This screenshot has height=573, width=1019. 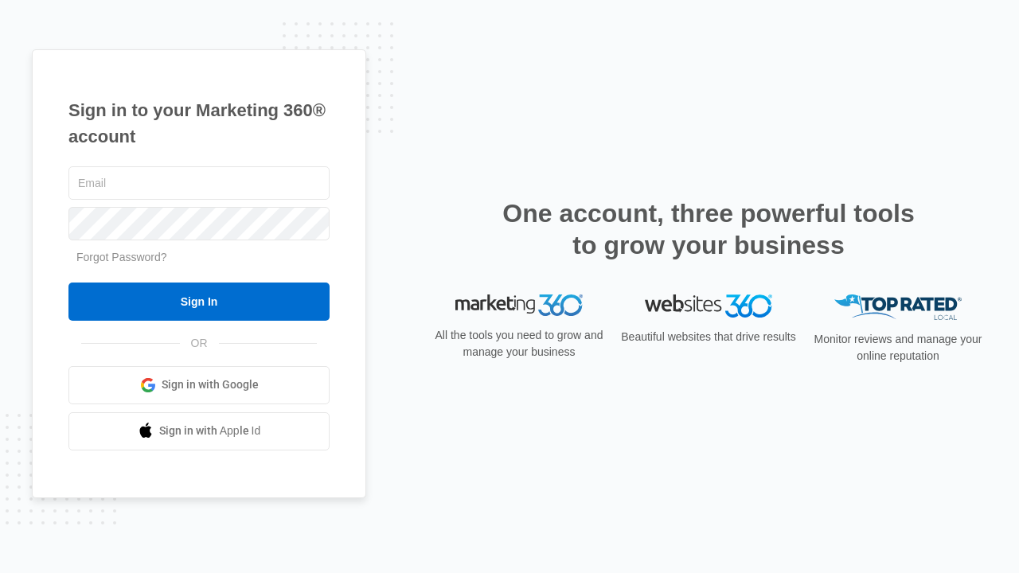 I want to click on input: Email, so click(x=199, y=183).